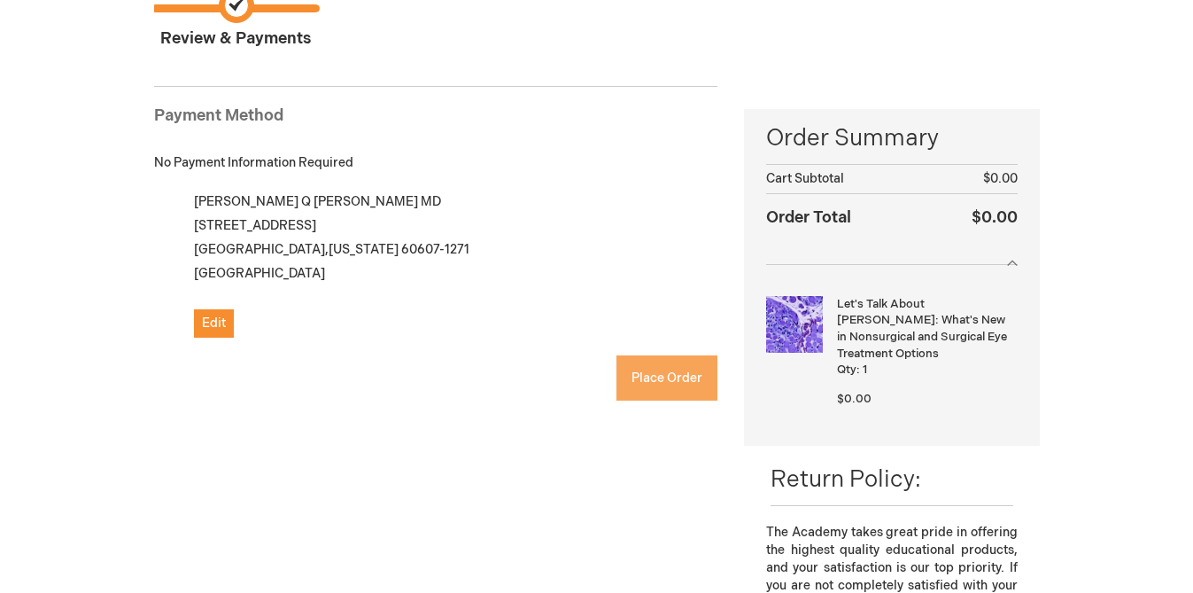  What do you see at coordinates (847, 369) in the screenshot?
I see `span: Qty` at bounding box center [847, 369].